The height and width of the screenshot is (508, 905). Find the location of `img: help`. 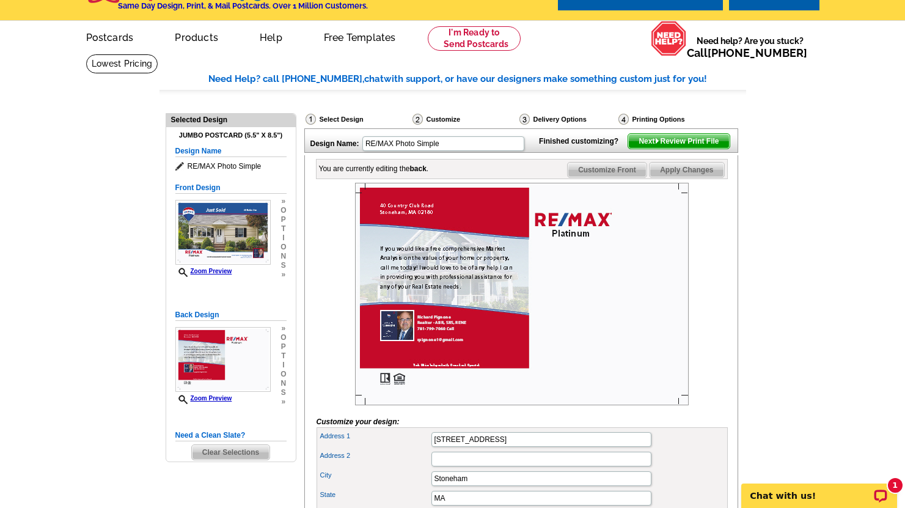

img: help is located at coordinates (669, 38).